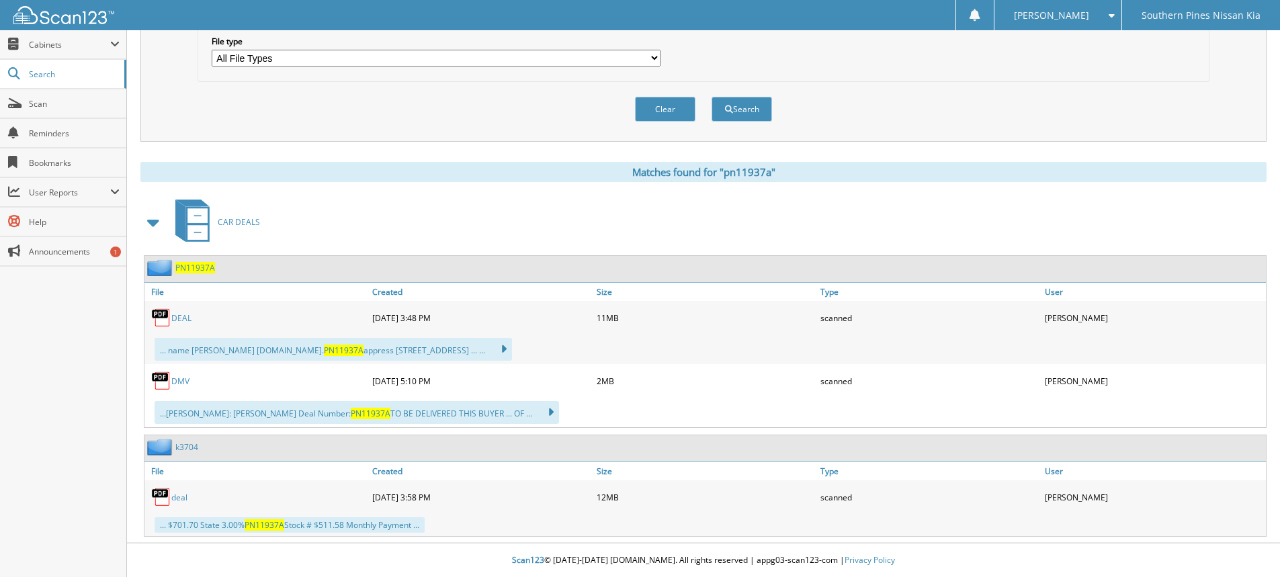 Image resolution: width=1280 pixels, height=577 pixels. What do you see at coordinates (179, 497) in the screenshot?
I see `a: deal` at bounding box center [179, 497].